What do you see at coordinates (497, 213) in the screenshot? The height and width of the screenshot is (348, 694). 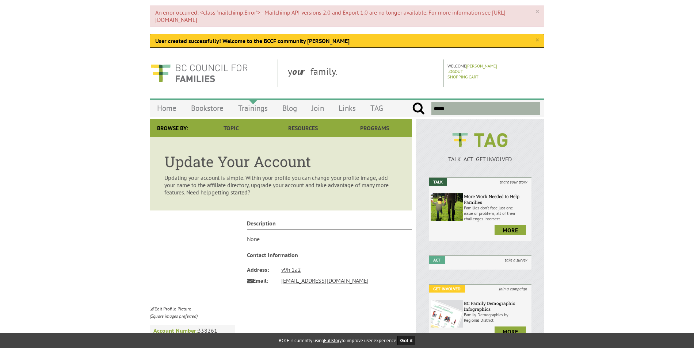 I see `p: Families don’t face just one issue or problem; all of their challenges intersect.` at bounding box center [497, 213].